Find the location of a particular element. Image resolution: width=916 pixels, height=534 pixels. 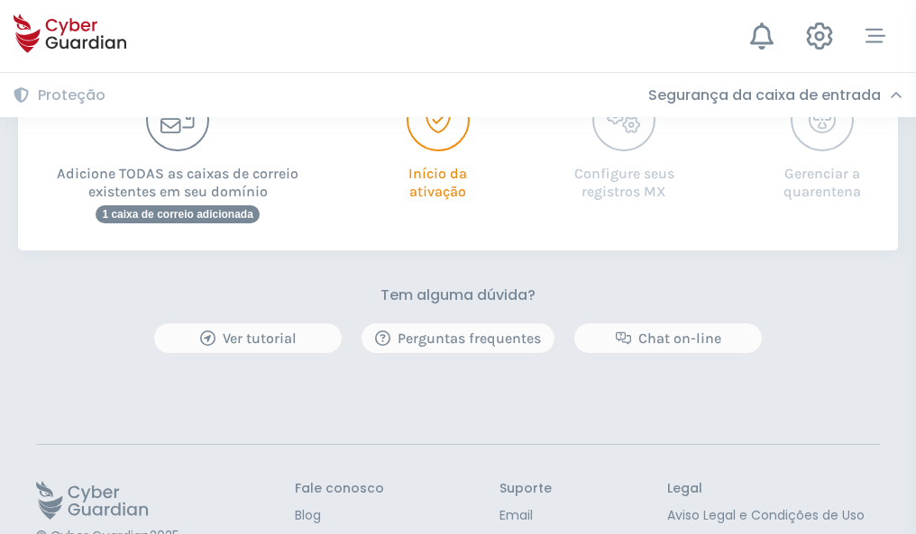

h3: Segurança da caixa de entrada is located at coordinates (764, 96).